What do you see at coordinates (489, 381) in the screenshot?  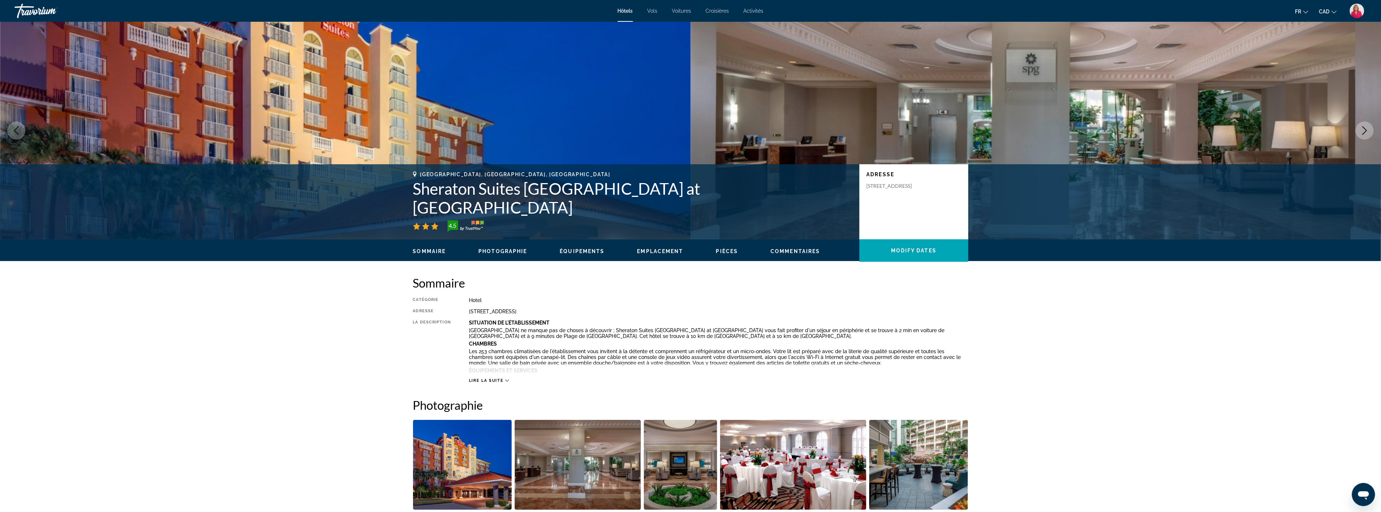 I see `button: Lire la suite` at bounding box center [489, 381].